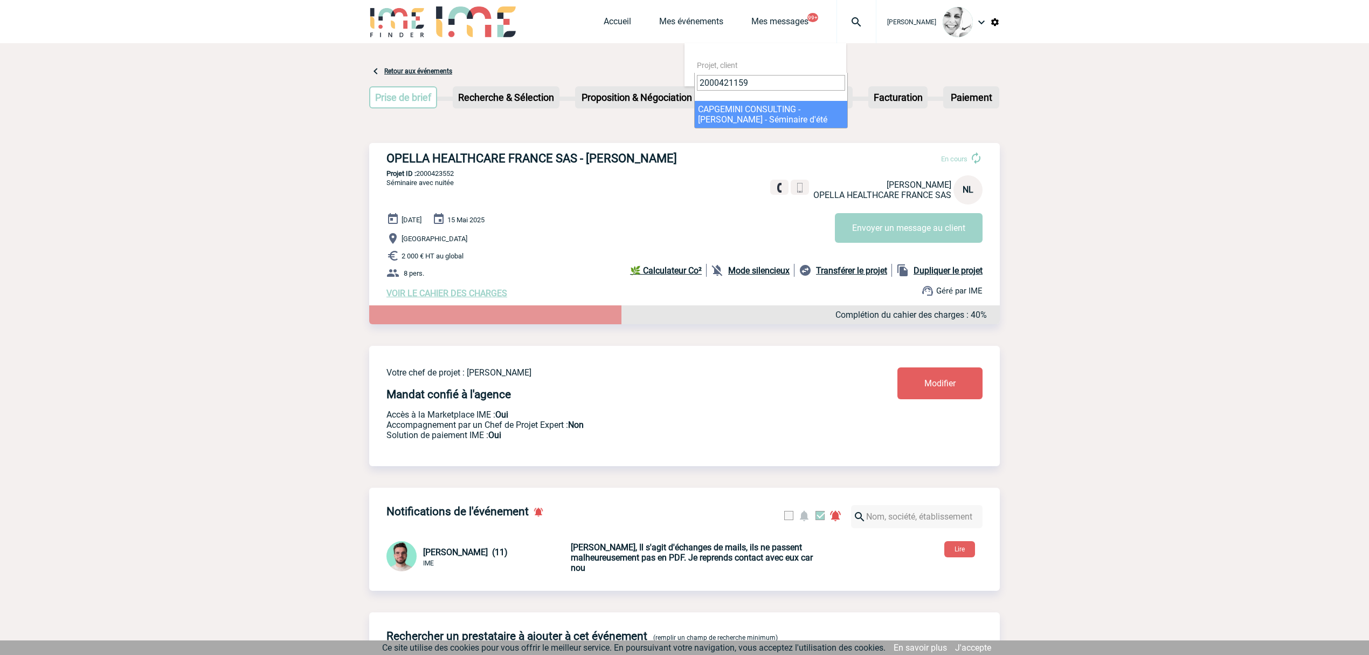 The width and height of the screenshot is (1369, 655). Describe the element at coordinates (402, 556) in the screenshot. I see `img: 121547-2.png` at that location.